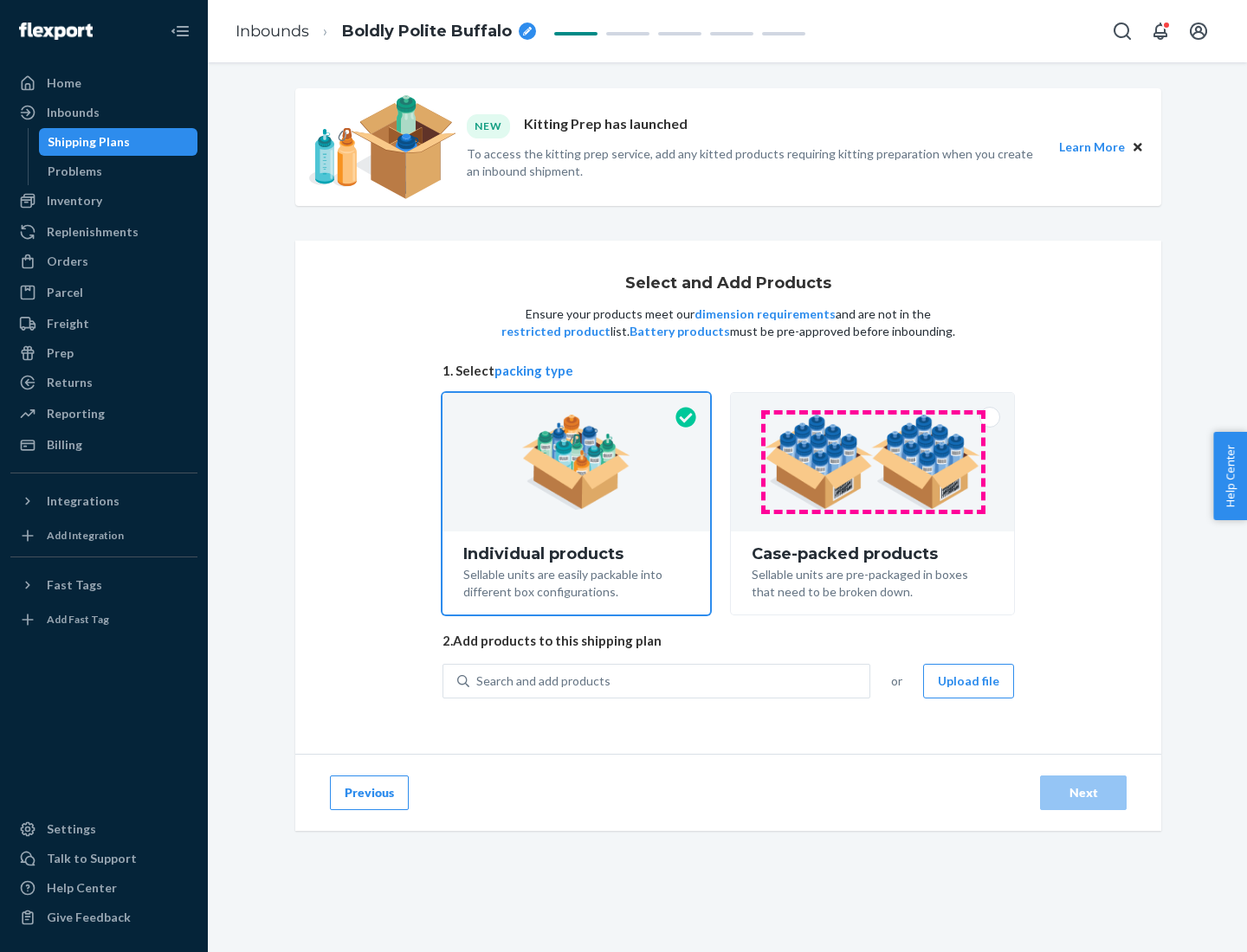  What do you see at coordinates (104, 585) in the screenshot?
I see `button: Fast Tags` at bounding box center [104, 585].